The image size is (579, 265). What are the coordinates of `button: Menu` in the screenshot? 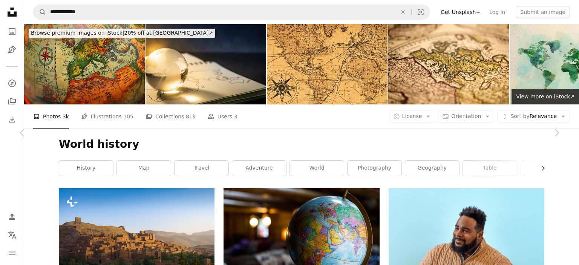 It's located at (12, 253).